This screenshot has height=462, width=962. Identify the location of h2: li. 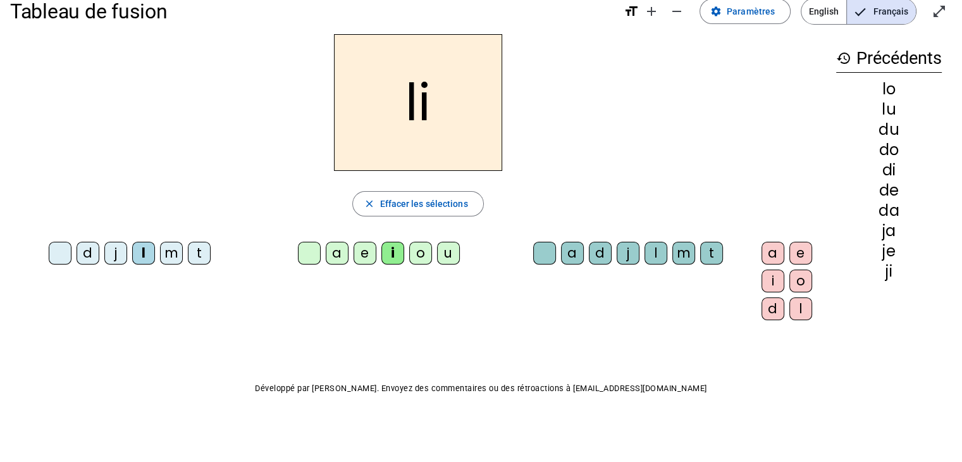
(418, 103).